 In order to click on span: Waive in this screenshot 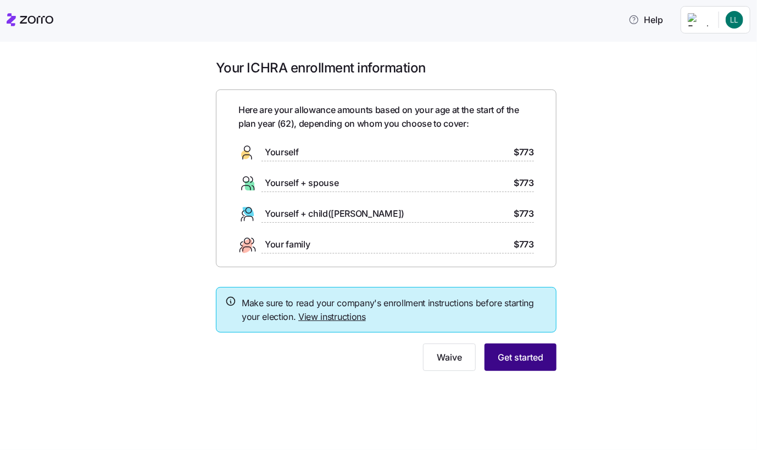, I will do `click(449, 357)`.